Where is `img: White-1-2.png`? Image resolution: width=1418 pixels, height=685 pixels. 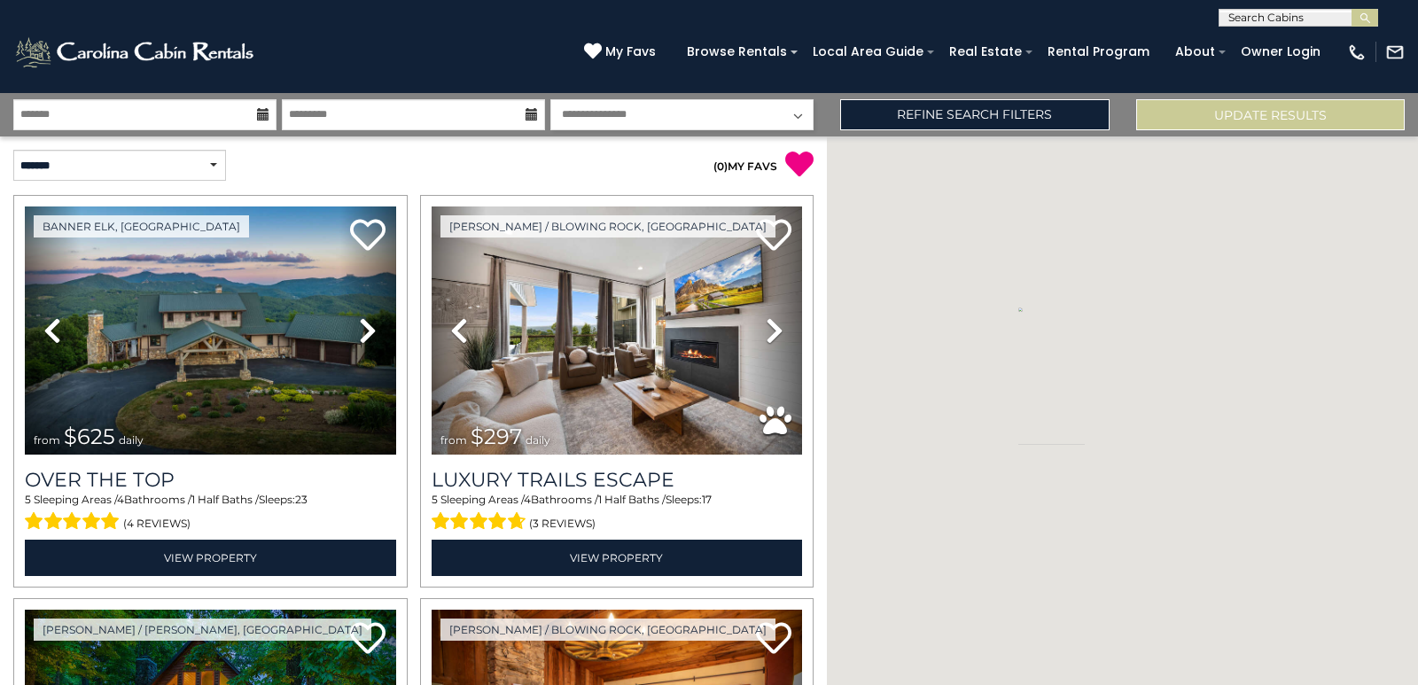
img: White-1-2.png is located at coordinates (136, 52).